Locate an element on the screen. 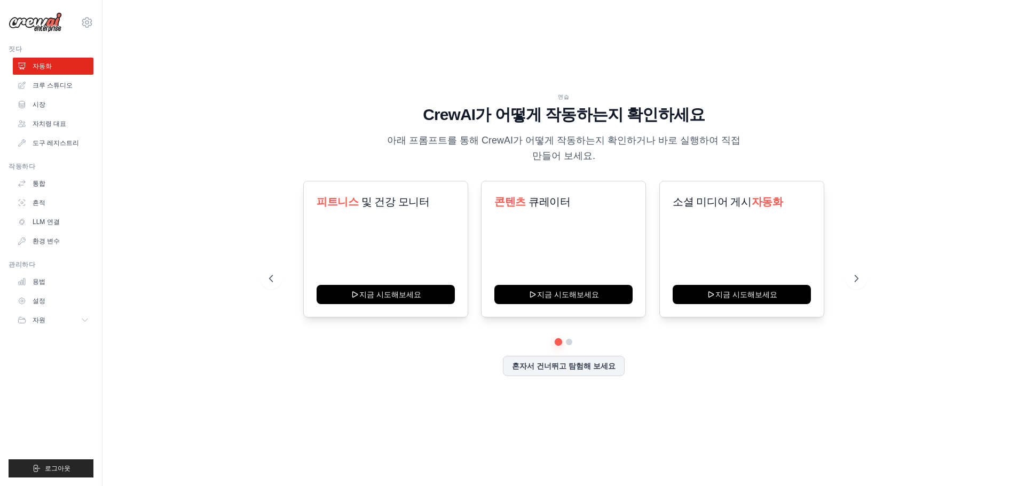 This screenshot has width=1025, height=486. a: LLM 연결 is located at coordinates (53, 222).